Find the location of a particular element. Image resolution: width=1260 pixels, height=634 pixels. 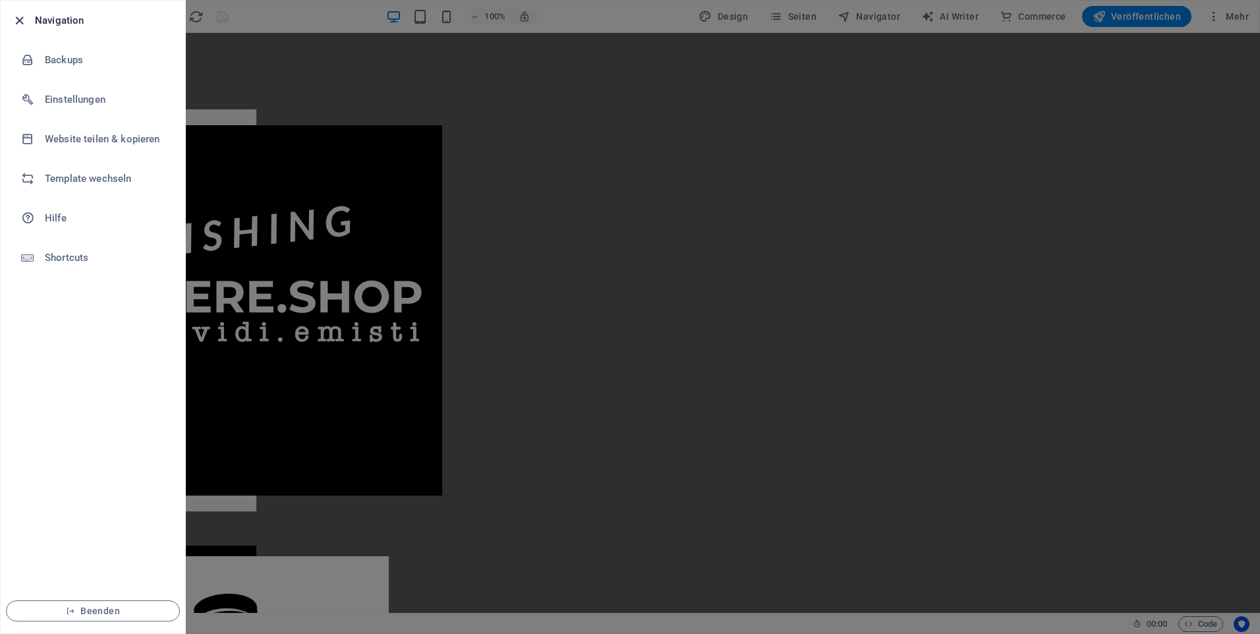

button: Beenden is located at coordinates (93, 611).